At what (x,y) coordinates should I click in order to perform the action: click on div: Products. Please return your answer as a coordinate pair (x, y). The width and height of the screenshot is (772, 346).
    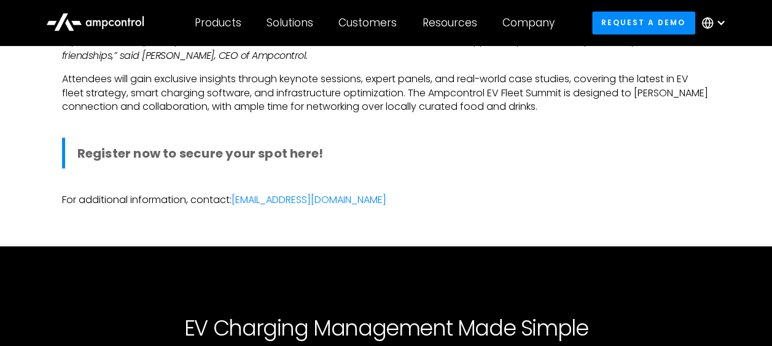
    Looking at the image, I should click on (218, 23).